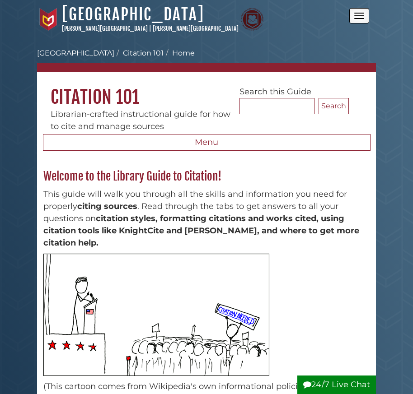 The image size is (413, 394). Describe the element at coordinates (107, 206) in the screenshot. I see `strong: citing sources` at that location.